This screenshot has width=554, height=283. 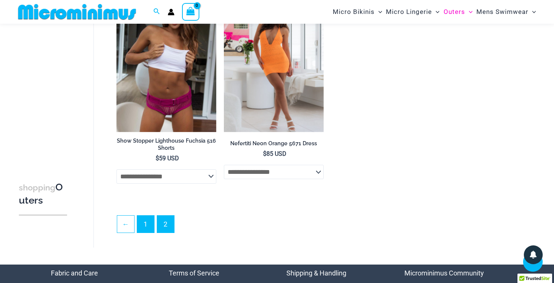 What do you see at coordinates (43, 194) in the screenshot?
I see `h3: Outers` at bounding box center [43, 194].